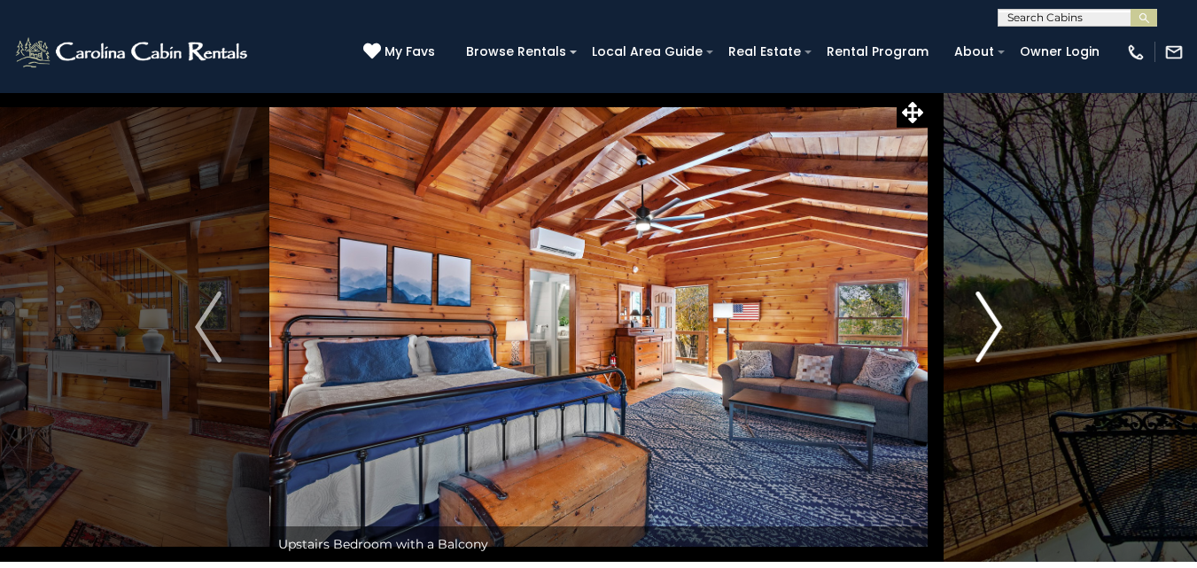 The width and height of the screenshot is (1197, 568). What do you see at coordinates (409, 51) in the screenshot?
I see `span: My Favs` at bounding box center [409, 51].